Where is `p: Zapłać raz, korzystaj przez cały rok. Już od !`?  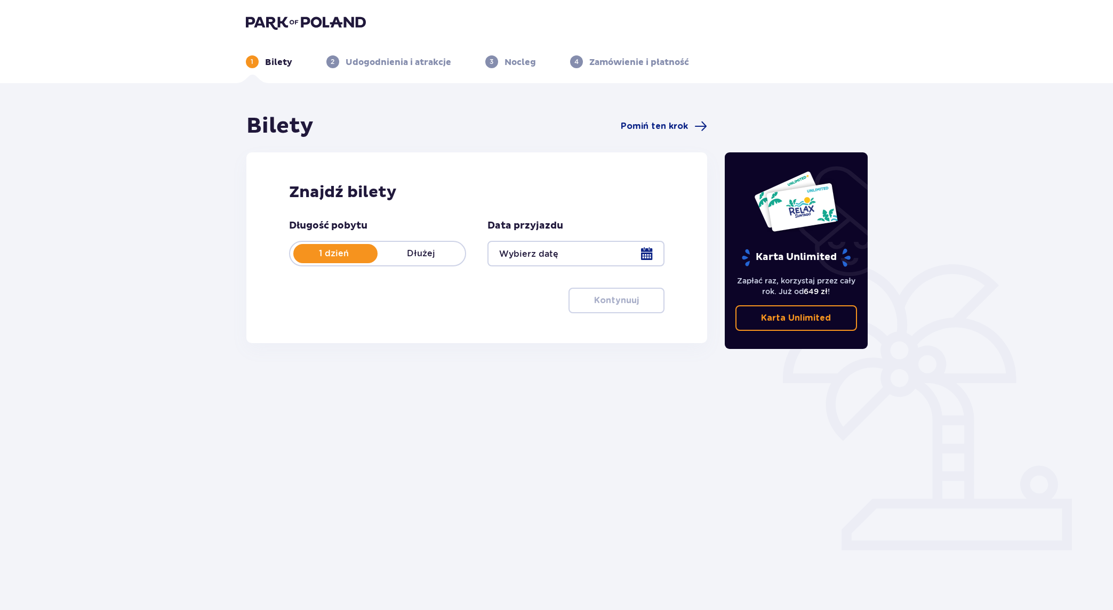
p: Zapłać raz, korzystaj przez cały rok. Już od ! is located at coordinates (796, 286).